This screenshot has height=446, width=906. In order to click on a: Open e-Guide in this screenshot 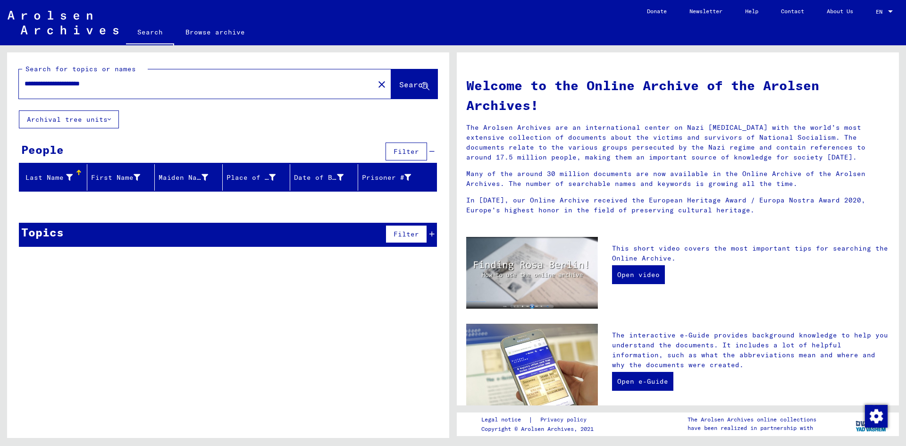, I will do `click(643, 381)`.